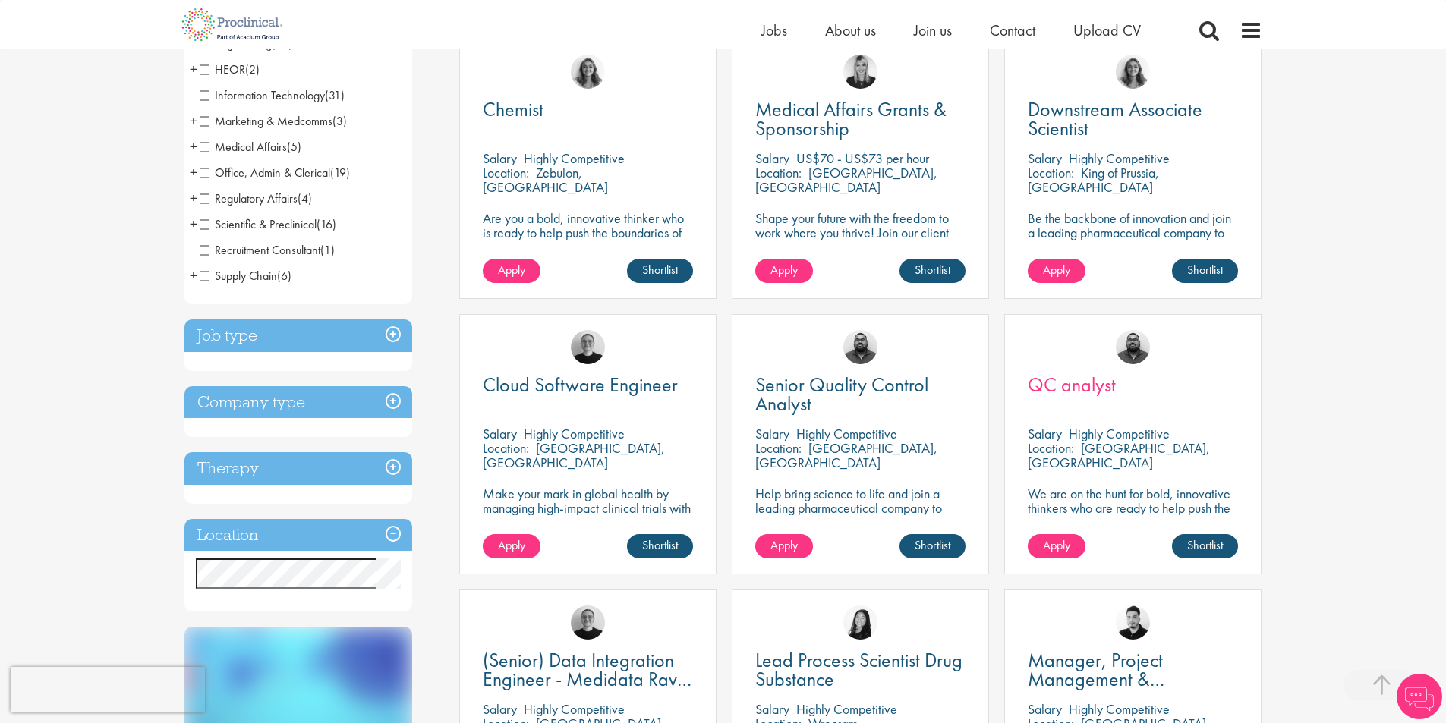 The width and height of the screenshot is (1446, 723). Describe the element at coordinates (256, 198) in the screenshot. I see `span: Regulatory Affairs` at that location.